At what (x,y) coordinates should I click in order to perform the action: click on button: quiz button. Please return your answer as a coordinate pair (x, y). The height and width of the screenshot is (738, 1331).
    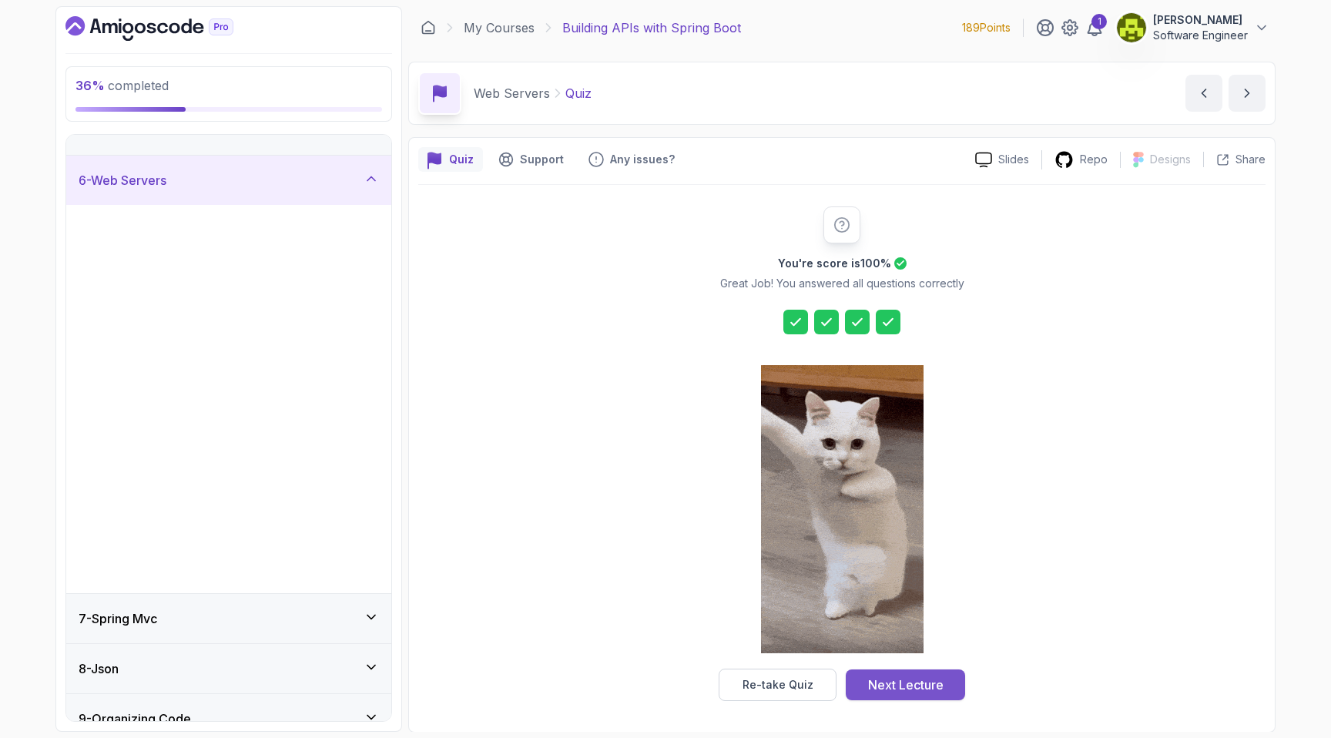
    Looking at the image, I should click on (451, 159).